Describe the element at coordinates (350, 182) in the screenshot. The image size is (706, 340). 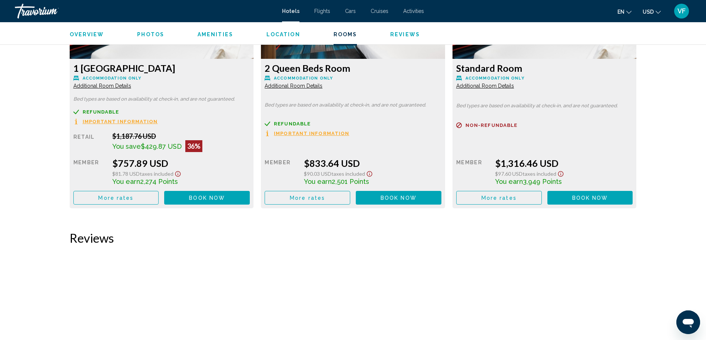
I see `span: 2,501 Points` at that location.